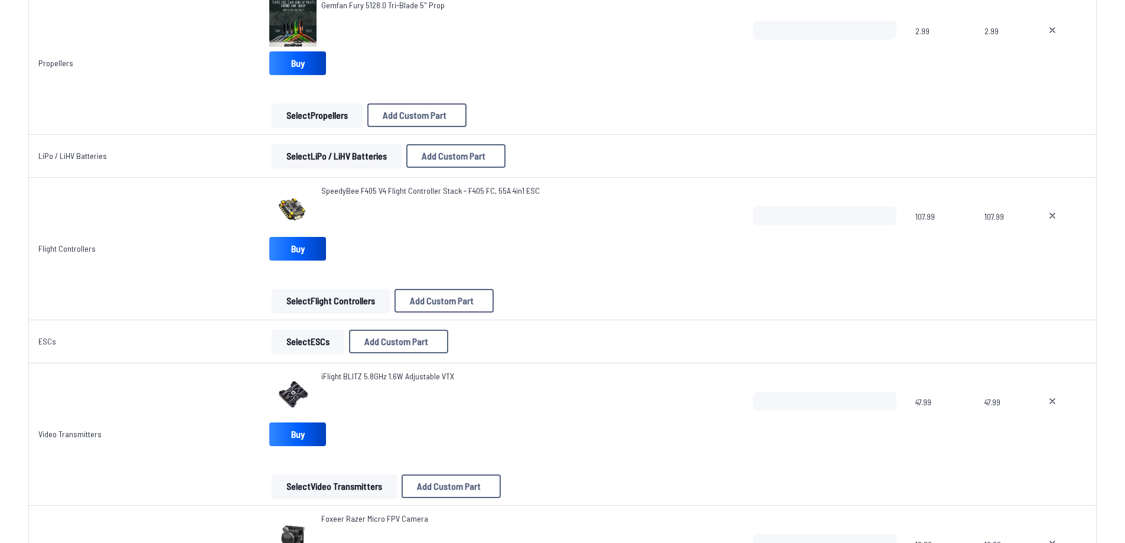  I want to click on a: SelectESCs, so click(308, 341).